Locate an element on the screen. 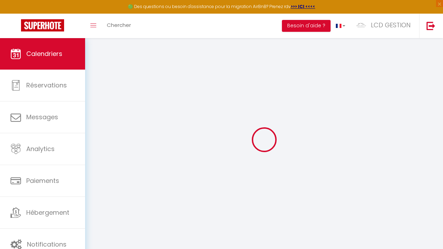 Image resolution: width=443 pixels, height=249 pixels. span: Notifications is located at coordinates (47, 244).